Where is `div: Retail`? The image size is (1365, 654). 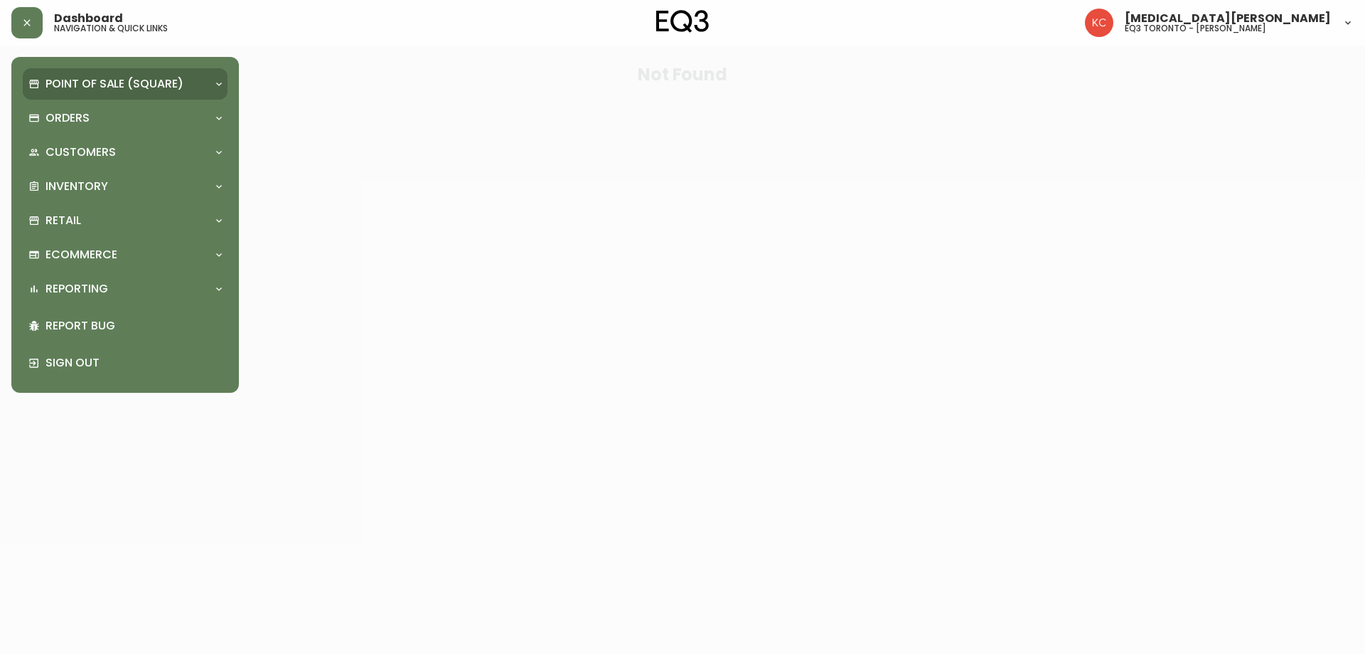
div: Retail is located at coordinates (125, 220).